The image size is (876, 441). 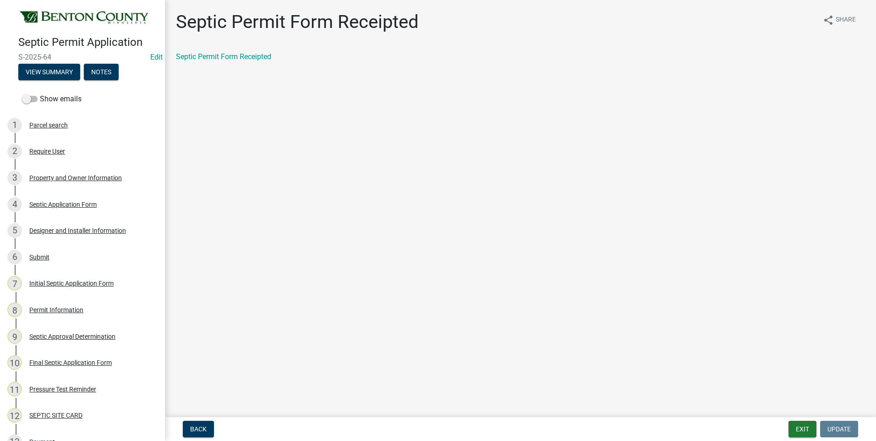 I want to click on button: Notes, so click(x=101, y=72).